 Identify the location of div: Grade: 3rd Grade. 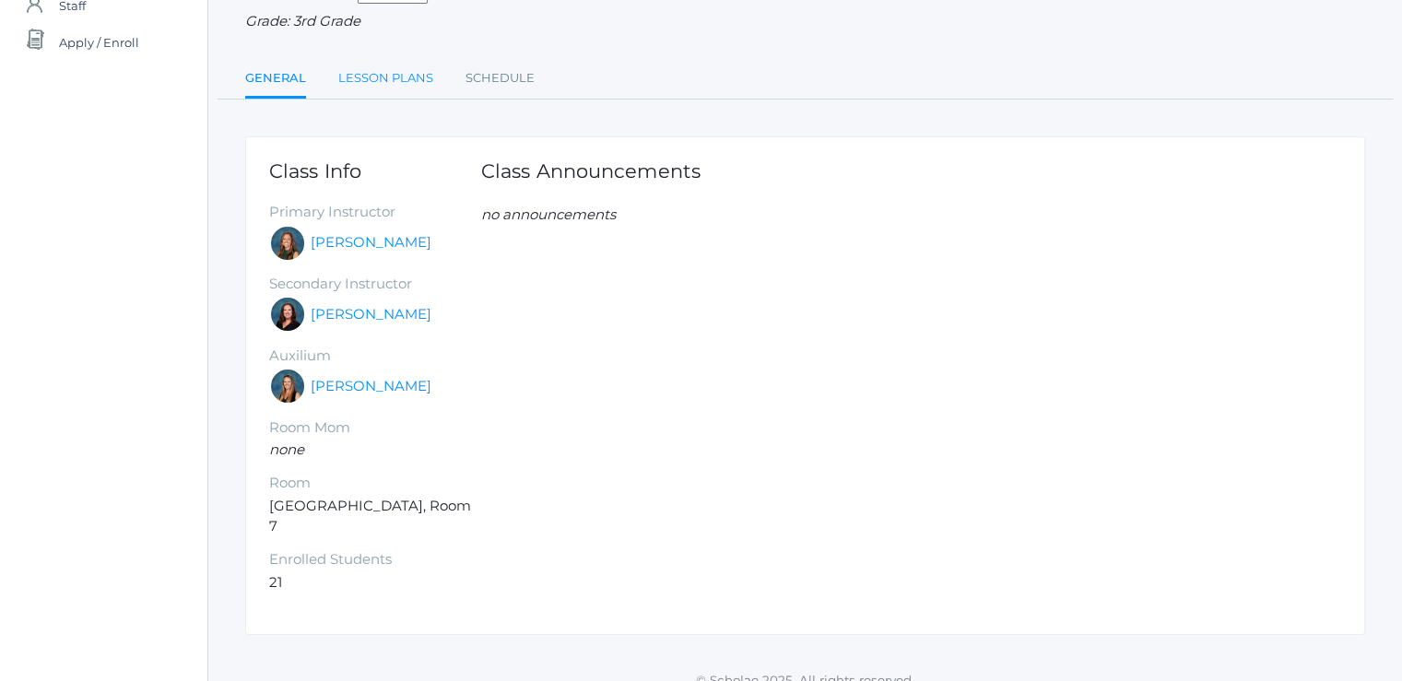
(805, 21).